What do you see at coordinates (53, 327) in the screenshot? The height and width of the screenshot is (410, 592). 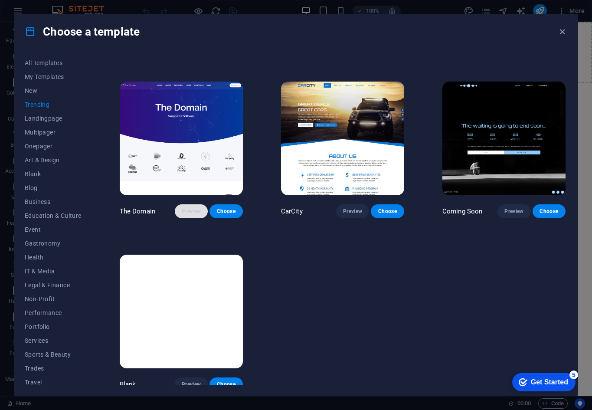 I see `span: Portfolio` at bounding box center [53, 327].